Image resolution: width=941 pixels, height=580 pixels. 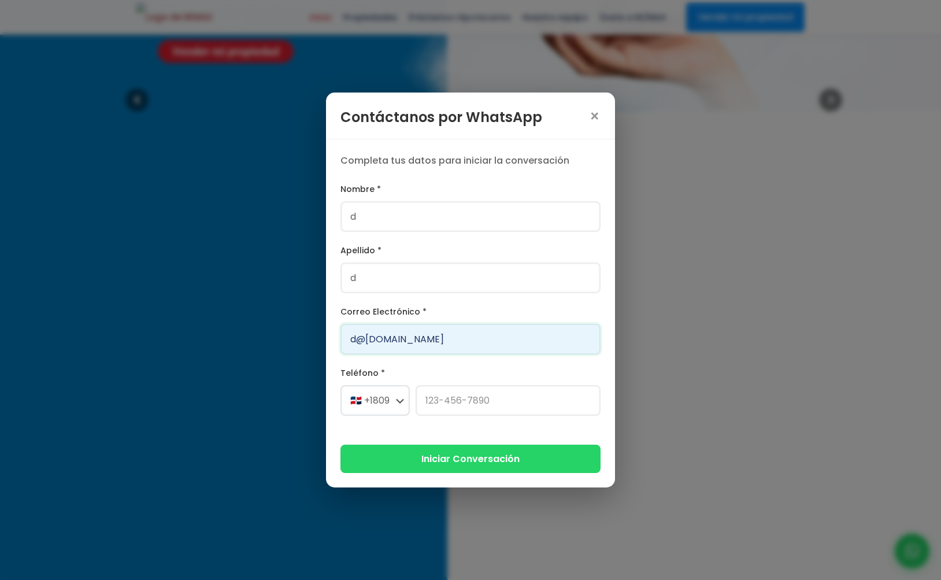 I want to click on p: Completa tus datos para iniciar la conversación, so click(x=471, y=161).